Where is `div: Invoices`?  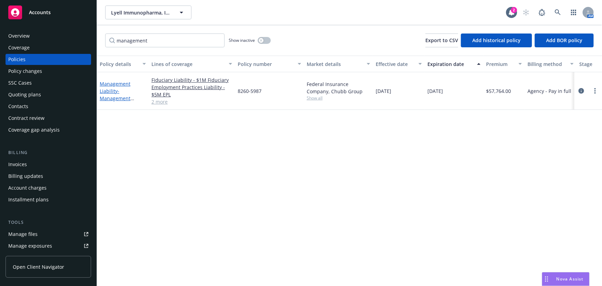 div: Invoices is located at coordinates (18, 164).